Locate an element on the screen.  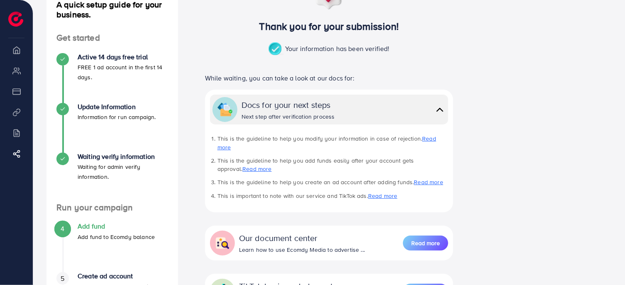
h4: Update Information is located at coordinates (117, 107).